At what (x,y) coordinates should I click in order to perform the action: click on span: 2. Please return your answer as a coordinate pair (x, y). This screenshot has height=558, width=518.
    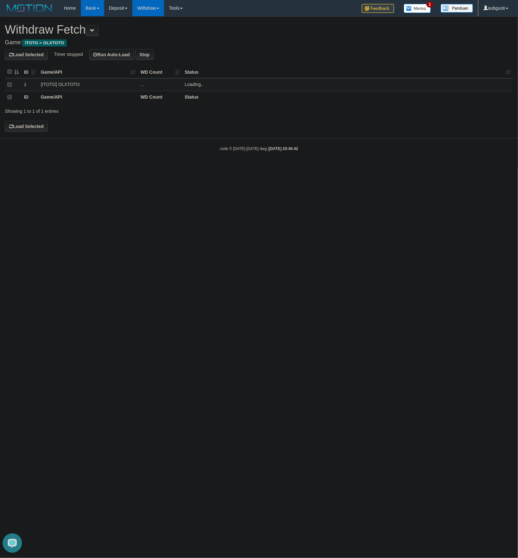
    Looking at the image, I should click on (429, 5).